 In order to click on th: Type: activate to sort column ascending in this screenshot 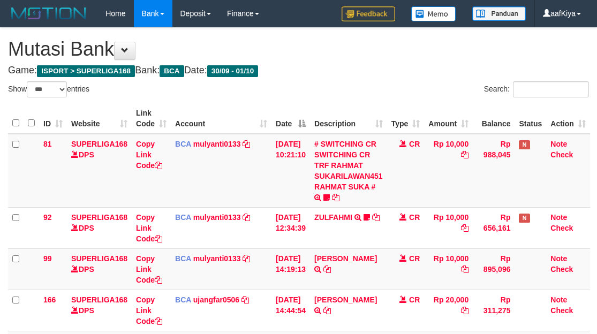, I will do `click(406, 118)`.